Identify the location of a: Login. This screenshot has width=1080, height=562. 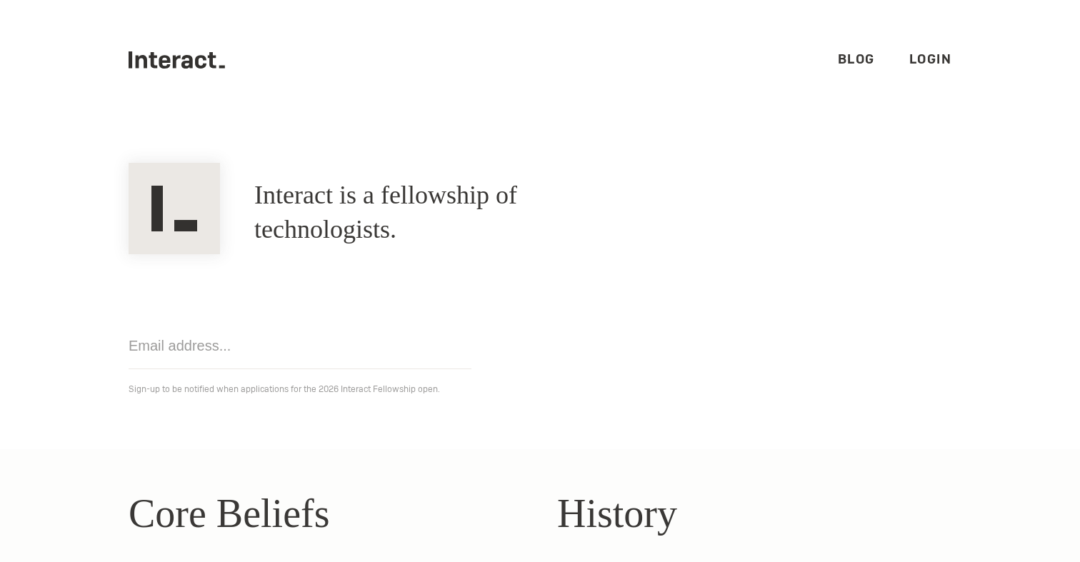
(931, 59).